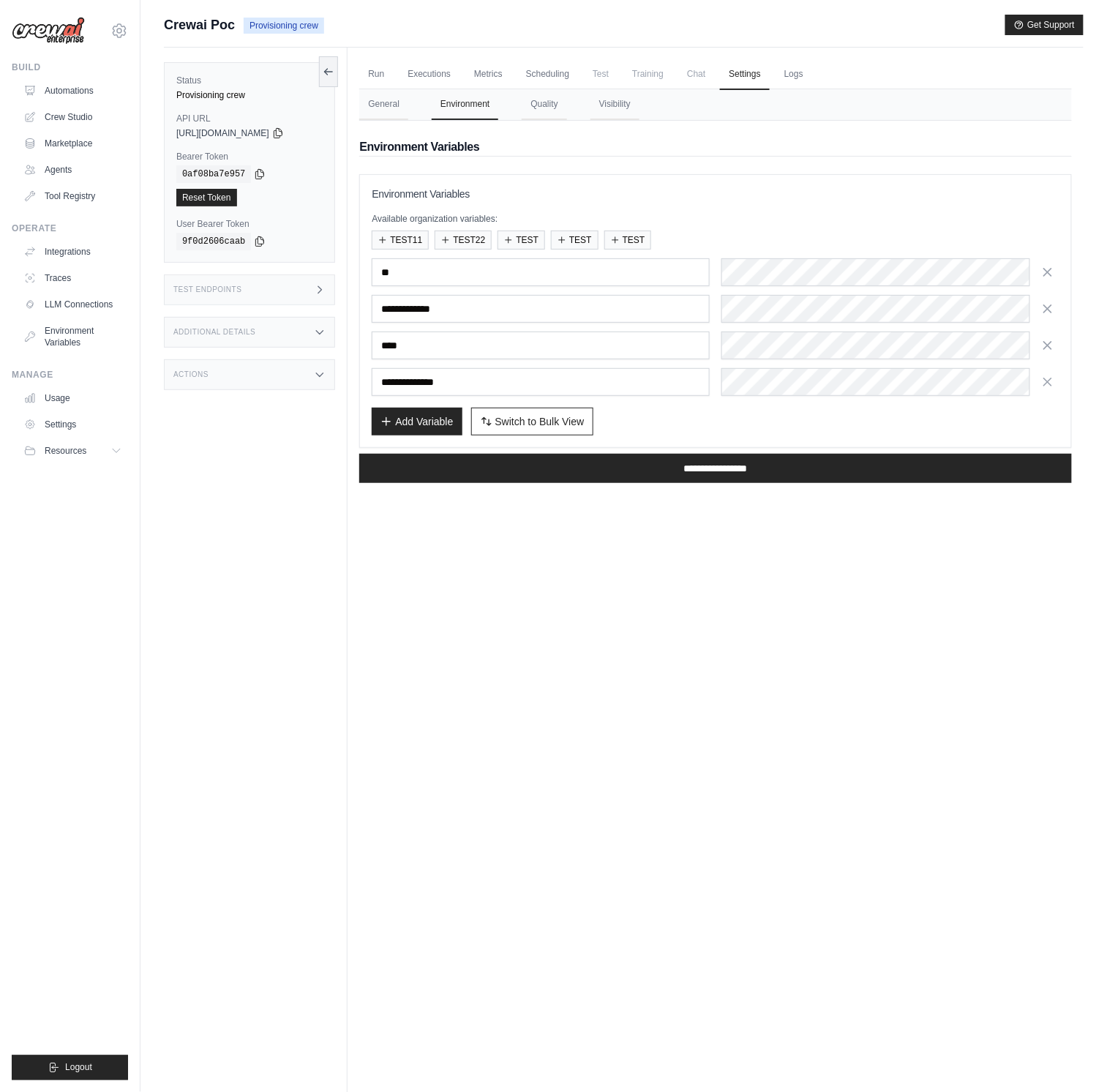  I want to click on a: Marketplace, so click(73, 143).